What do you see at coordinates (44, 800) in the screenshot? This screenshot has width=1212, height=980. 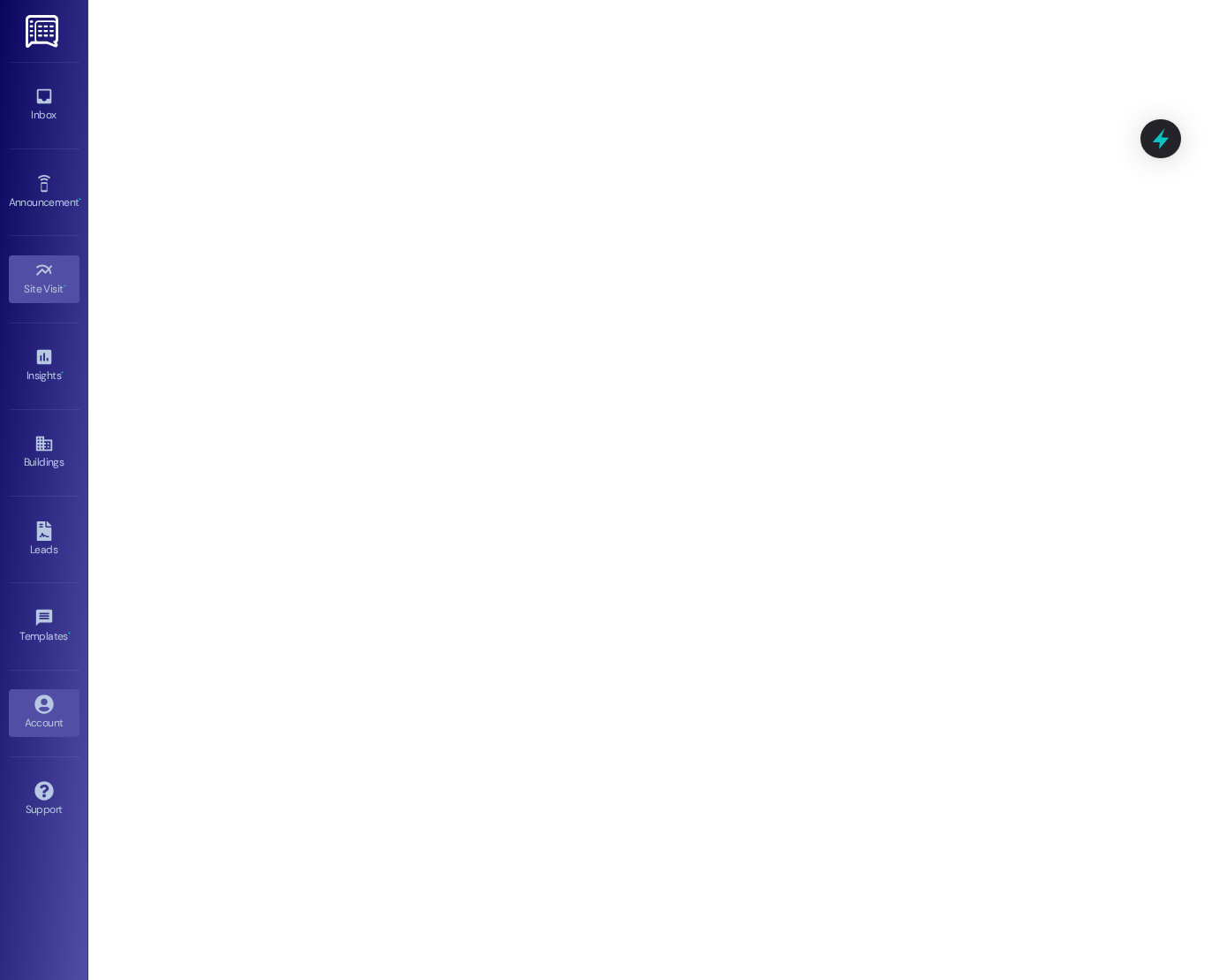 I see `a: Support` at bounding box center [44, 800].